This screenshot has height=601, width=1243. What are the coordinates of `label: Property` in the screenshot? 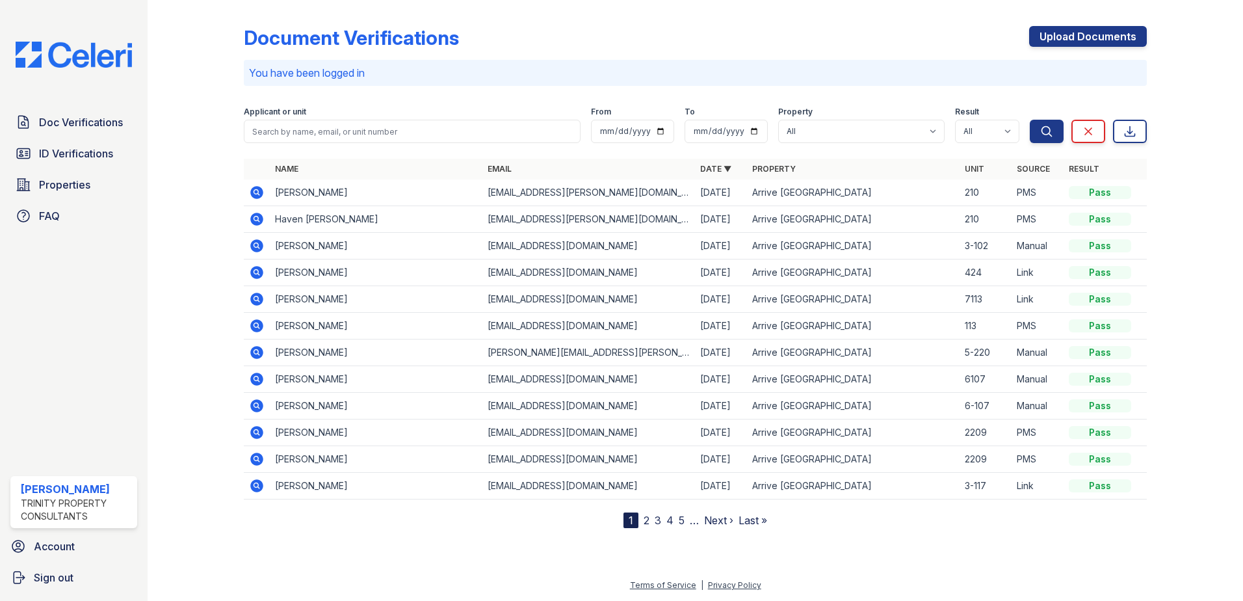 It's located at (795, 112).